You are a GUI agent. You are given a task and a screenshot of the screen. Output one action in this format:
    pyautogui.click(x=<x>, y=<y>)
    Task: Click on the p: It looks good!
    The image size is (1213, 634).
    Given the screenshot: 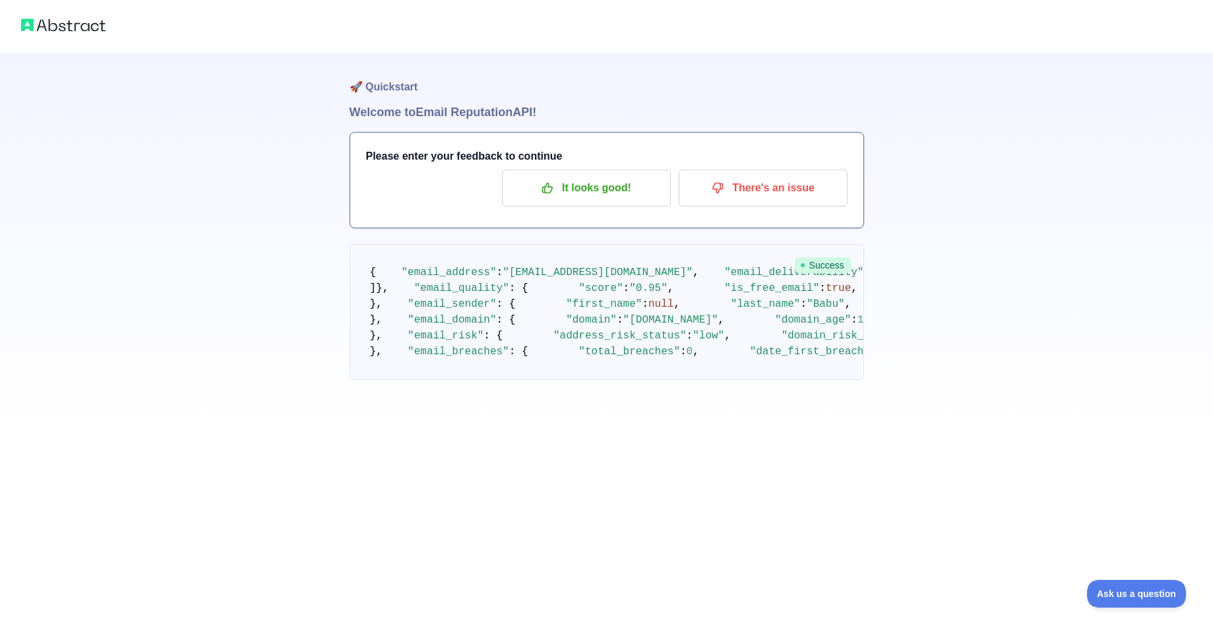 What is the action you would take?
    pyautogui.click(x=586, y=188)
    